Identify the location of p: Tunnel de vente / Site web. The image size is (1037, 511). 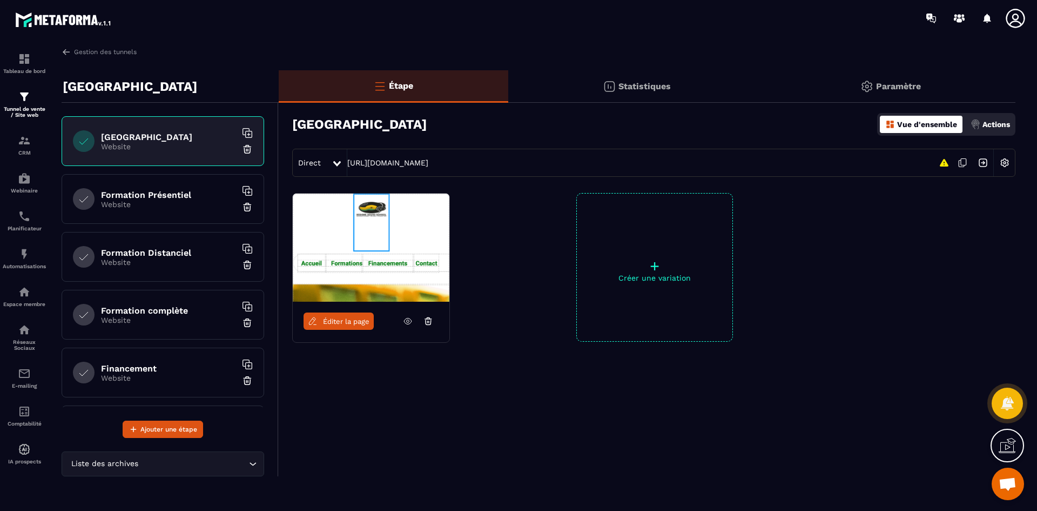
(24, 112).